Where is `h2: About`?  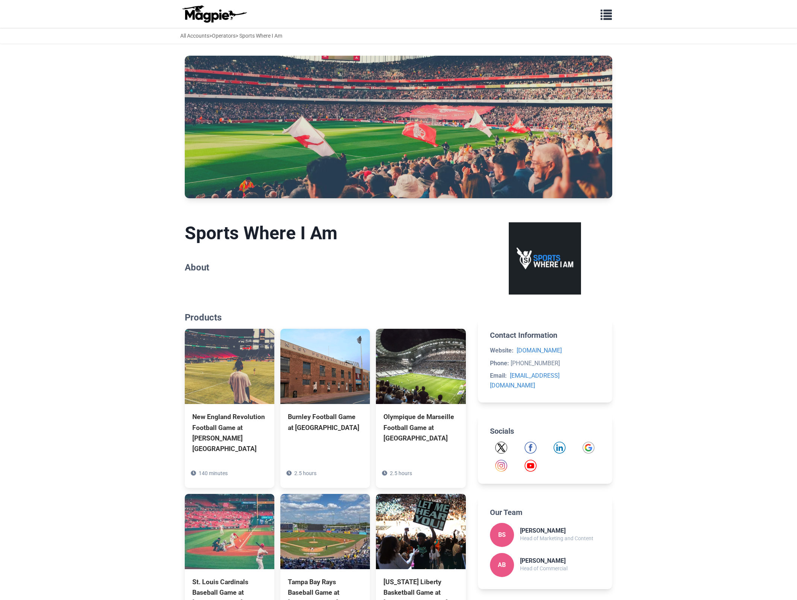 h2: About is located at coordinates (325, 268).